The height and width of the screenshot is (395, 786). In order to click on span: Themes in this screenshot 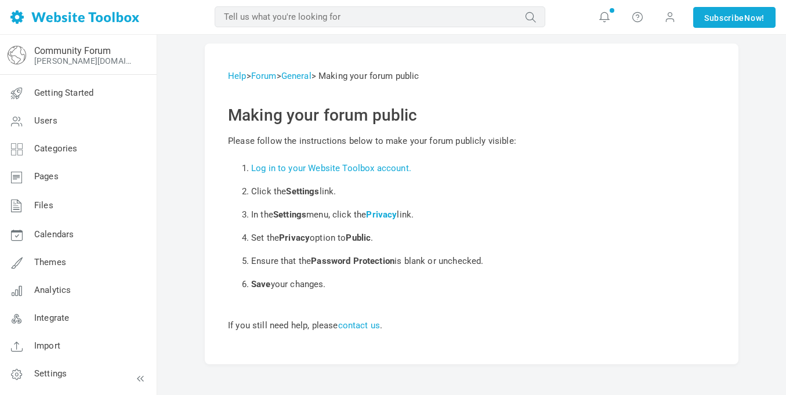, I will do `click(50, 262)`.